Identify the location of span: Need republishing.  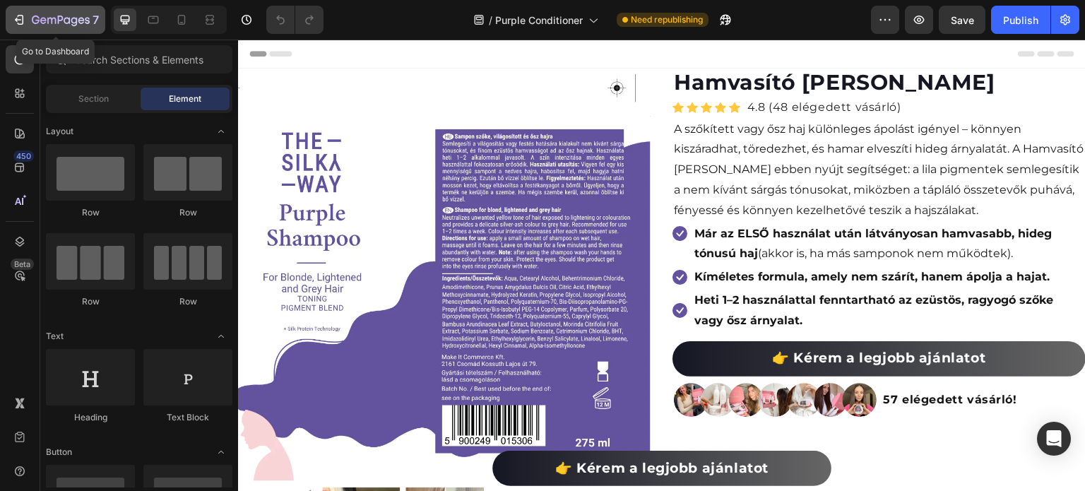
(667, 20).